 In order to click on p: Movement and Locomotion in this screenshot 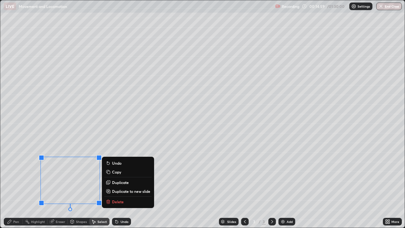, I will do `click(43, 6)`.